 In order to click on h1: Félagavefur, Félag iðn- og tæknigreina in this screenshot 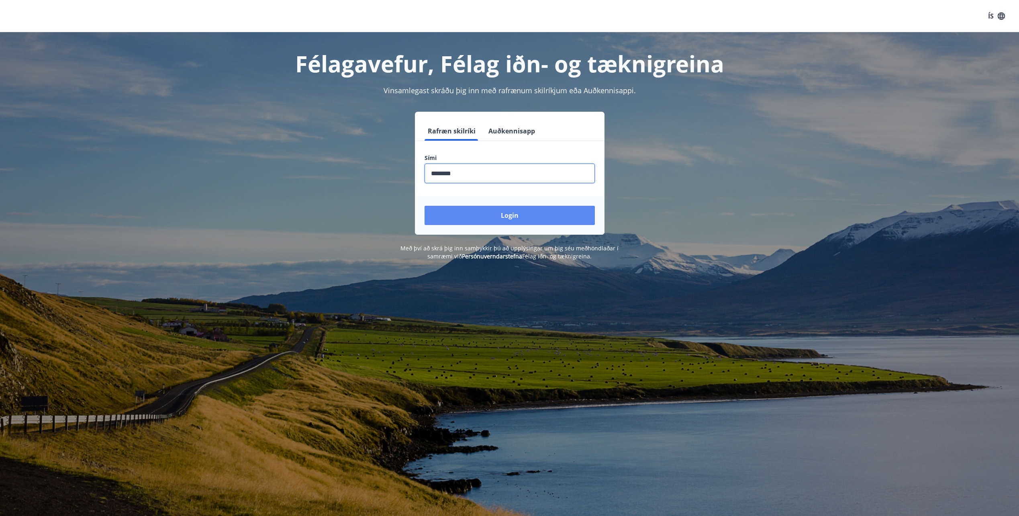, I will do `click(510, 63)`.